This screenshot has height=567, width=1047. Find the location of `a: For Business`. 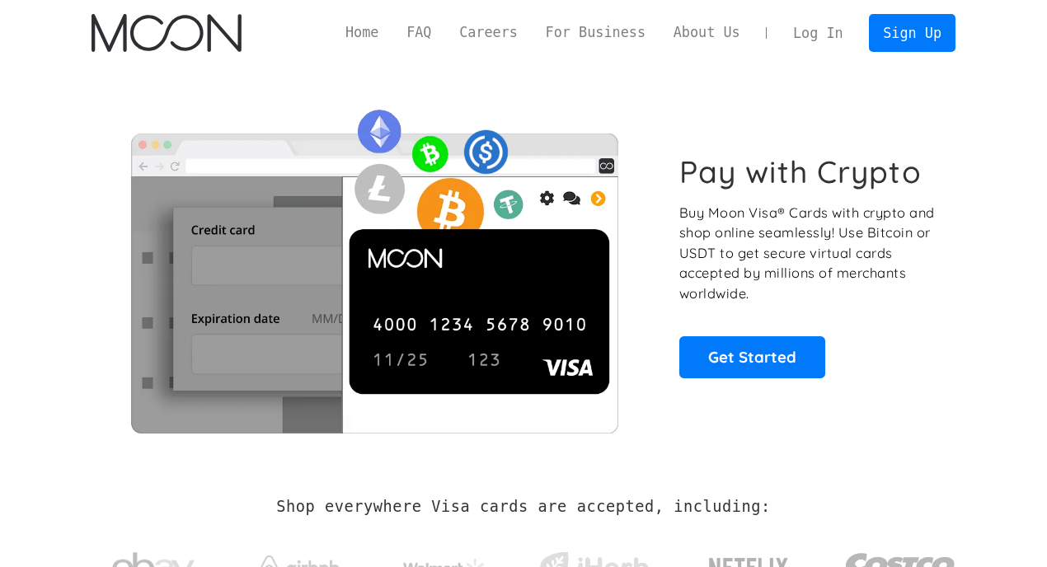

a: For Business is located at coordinates (595, 32).